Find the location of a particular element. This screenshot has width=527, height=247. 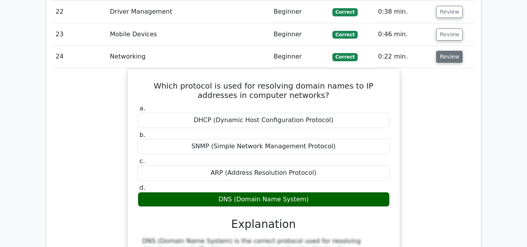

div: ARP (Address Resolution Protocol) is located at coordinates (264, 173).